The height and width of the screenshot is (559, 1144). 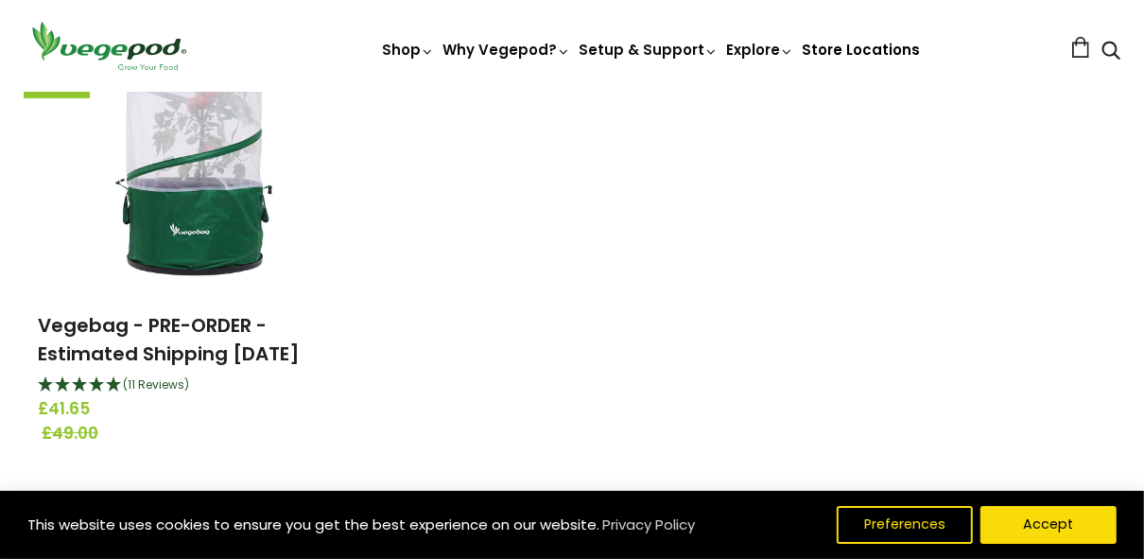 I want to click on a: Explore, so click(x=760, y=49).